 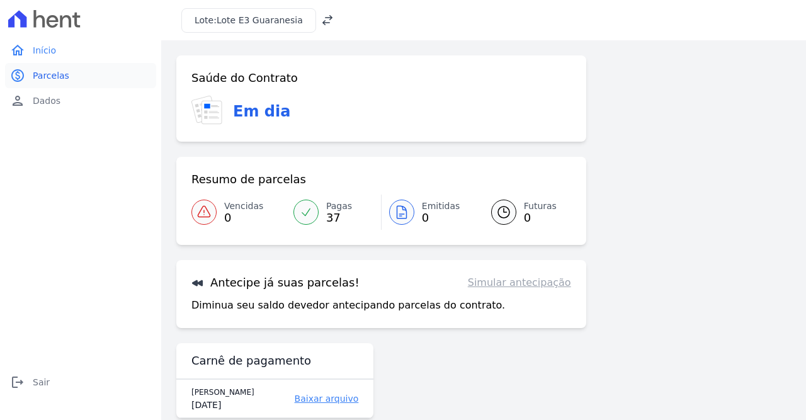 I want to click on a: paidParcelas, so click(x=81, y=76).